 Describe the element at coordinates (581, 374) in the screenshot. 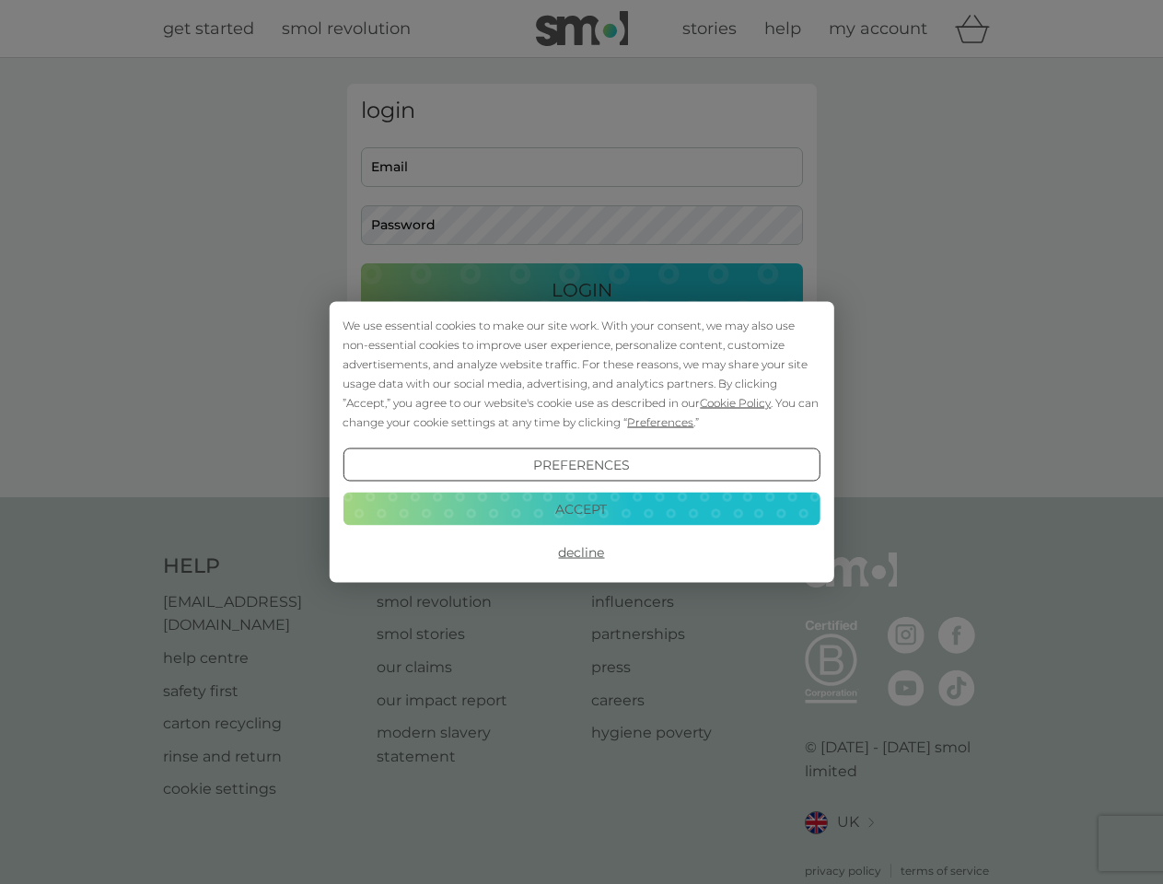

I see `div: We use essential cookies to make our site work. With your consent, we may also use non-essential ...` at that location.